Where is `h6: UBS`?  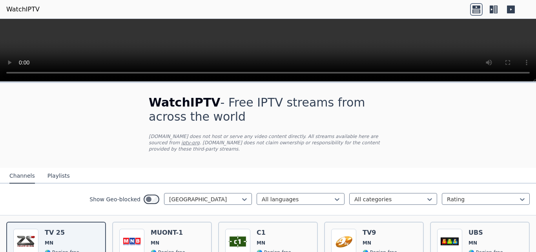
h6: UBS is located at coordinates (486, 232).